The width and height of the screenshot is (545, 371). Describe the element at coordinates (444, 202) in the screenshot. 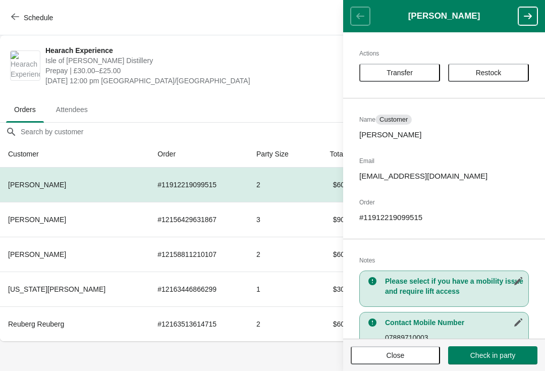

I see `h2: Order` at that location.